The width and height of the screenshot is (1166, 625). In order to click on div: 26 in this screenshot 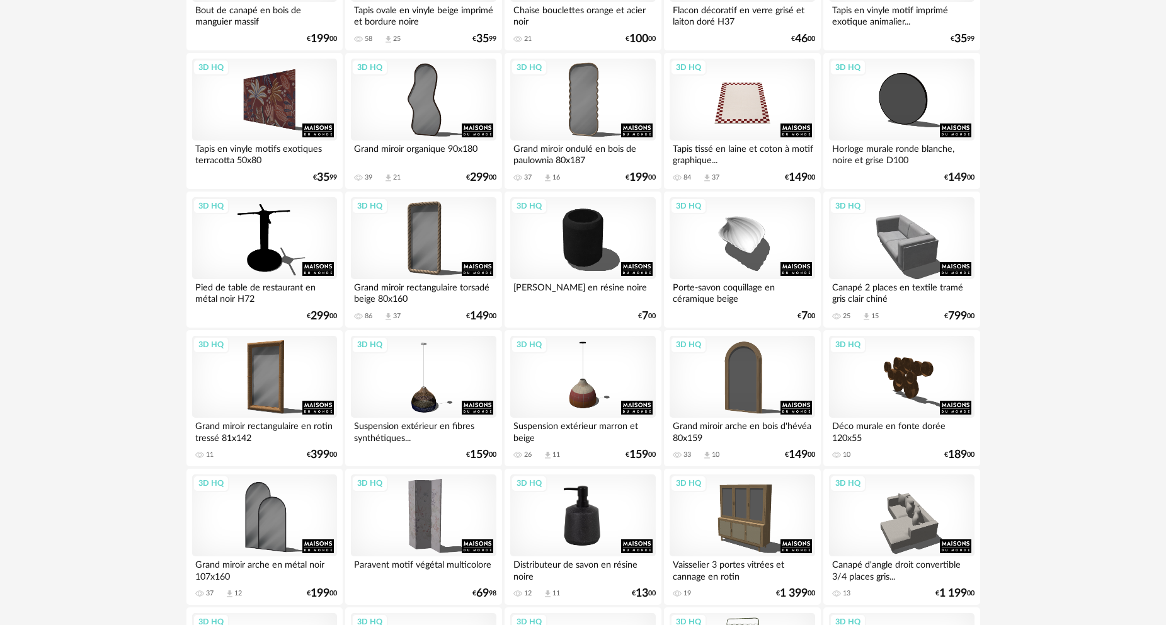, I will do `click(528, 455)`.